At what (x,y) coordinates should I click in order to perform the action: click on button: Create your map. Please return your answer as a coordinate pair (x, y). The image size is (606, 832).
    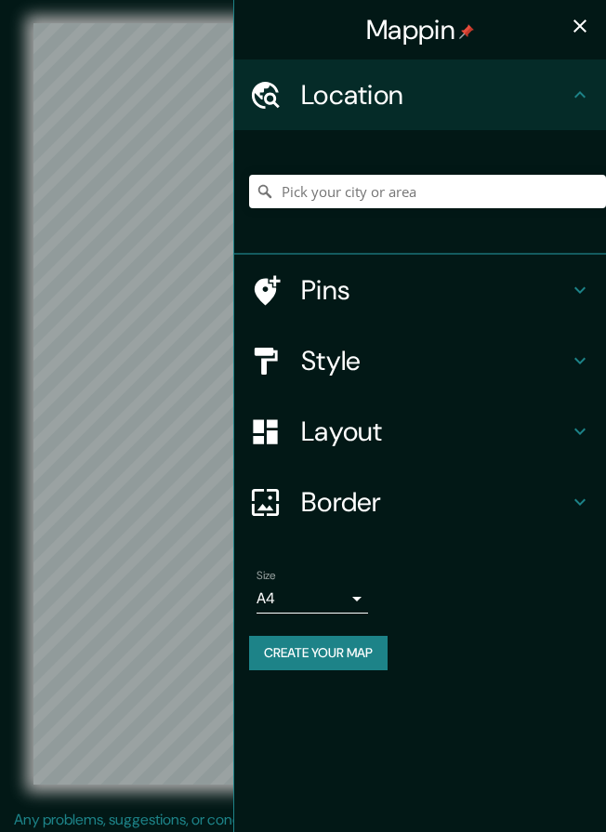
    Looking at the image, I should click on (318, 653).